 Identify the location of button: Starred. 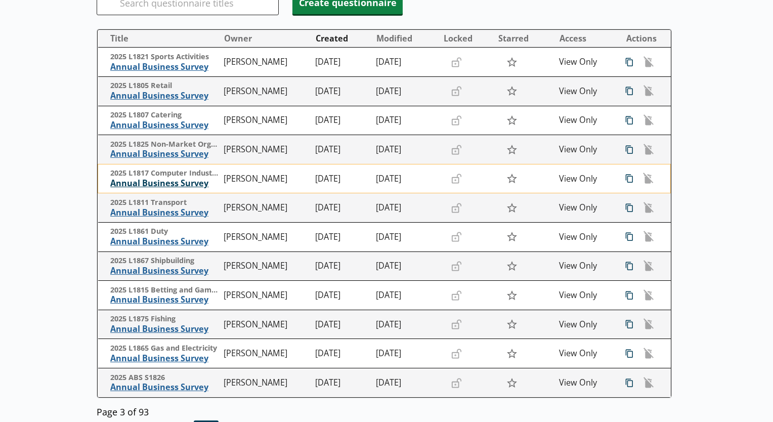
(524, 38).